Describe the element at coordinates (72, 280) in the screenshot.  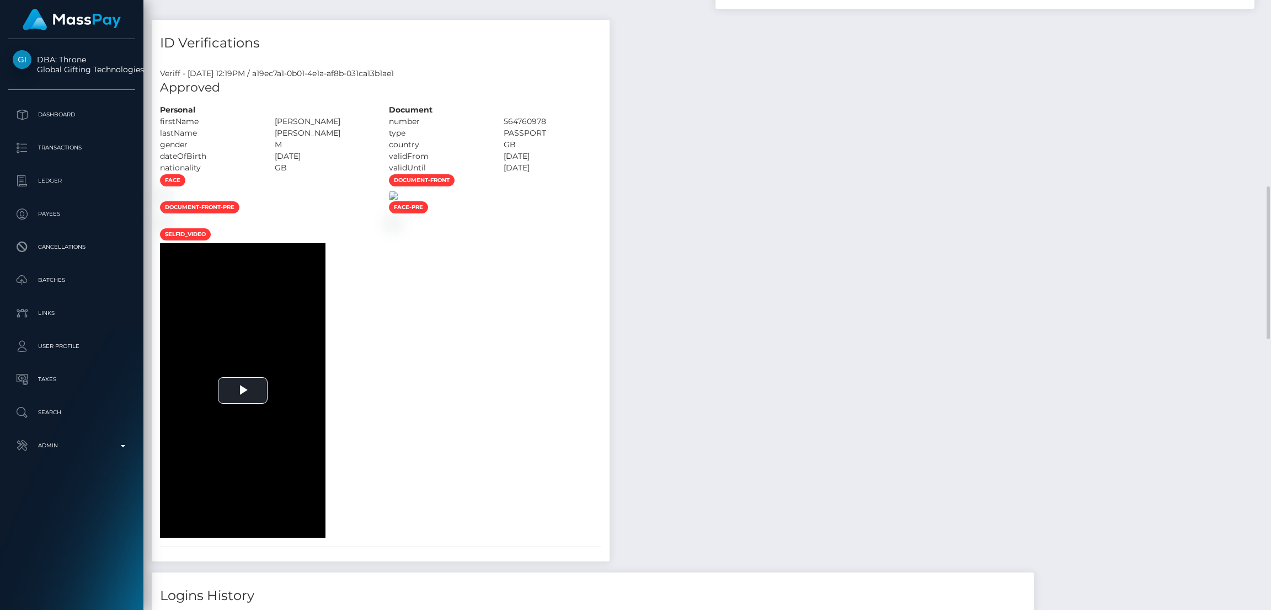
I see `a: Batches` at that location.